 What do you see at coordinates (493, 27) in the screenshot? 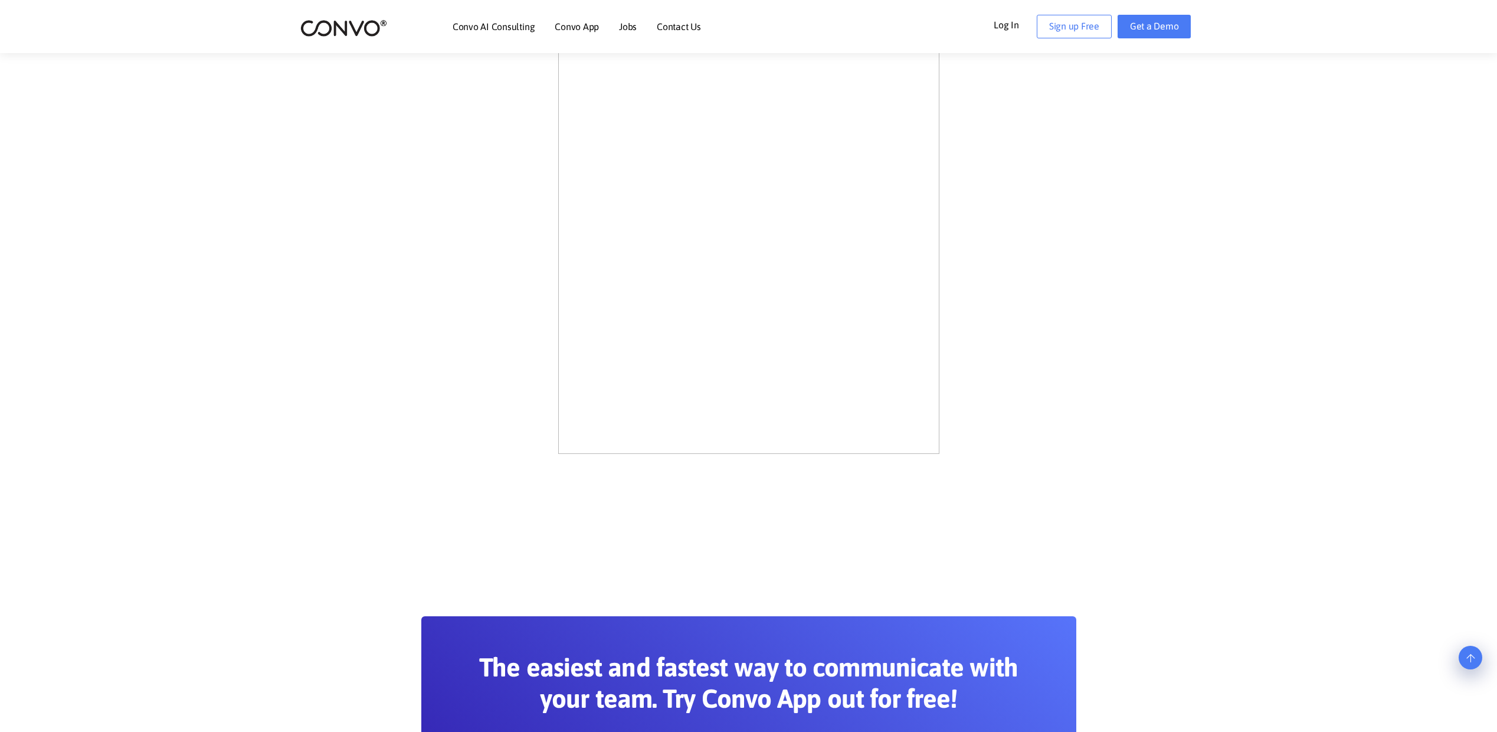
I see `a: Convo AI Consulting` at bounding box center [493, 27].